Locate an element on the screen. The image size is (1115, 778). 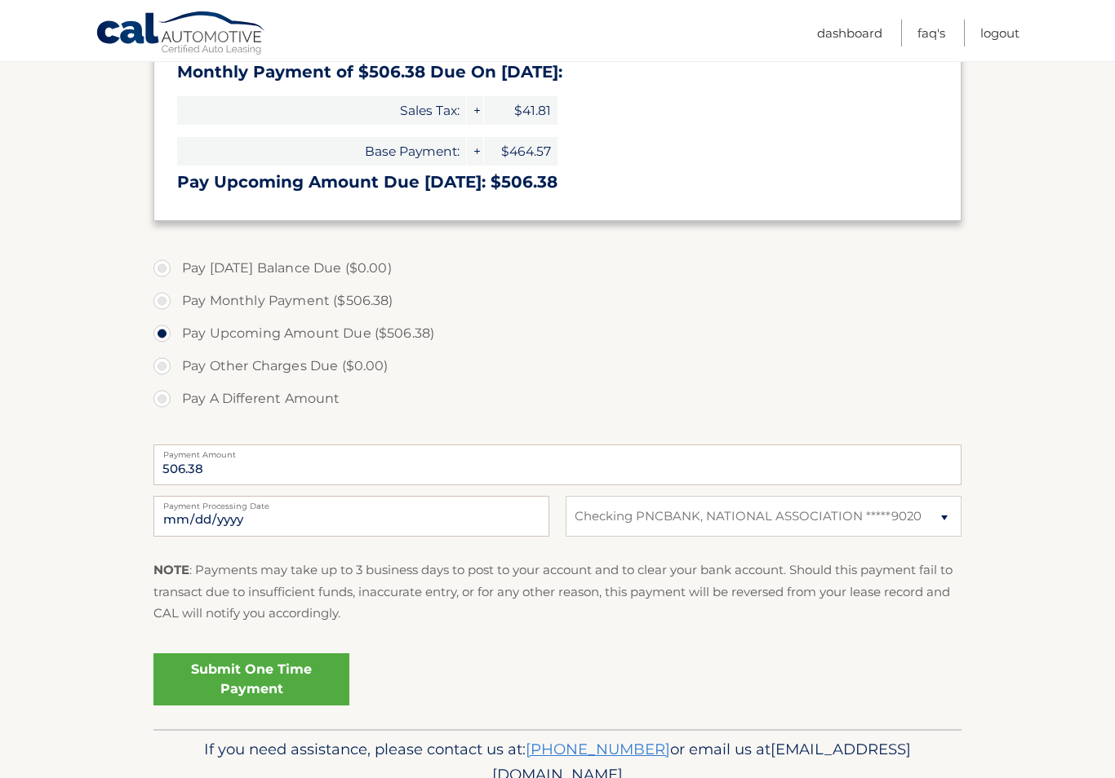
span: $41.81 is located at coordinates (521, 110).